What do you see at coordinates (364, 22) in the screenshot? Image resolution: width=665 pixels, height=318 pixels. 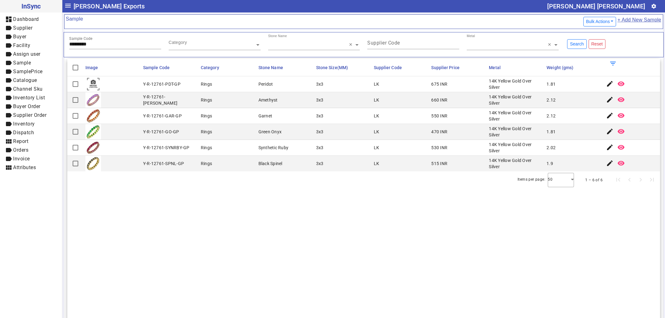 I see `mat-card-header: Sample` at bounding box center [364, 22].